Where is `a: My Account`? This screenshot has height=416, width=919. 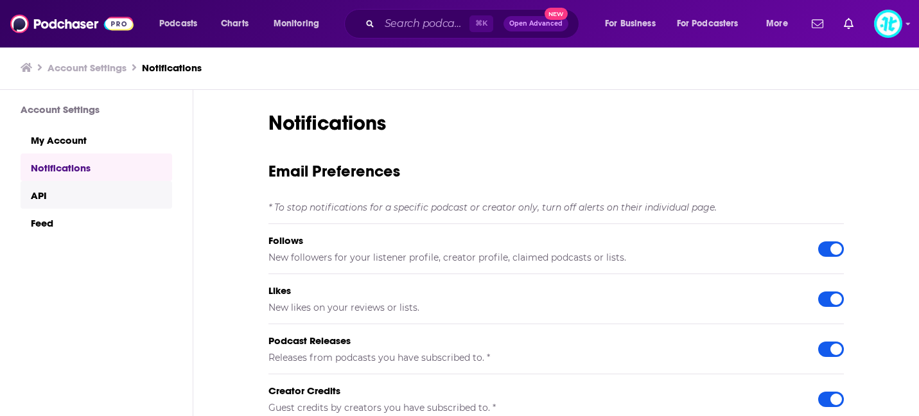 a: My Account is located at coordinates (96, 139).